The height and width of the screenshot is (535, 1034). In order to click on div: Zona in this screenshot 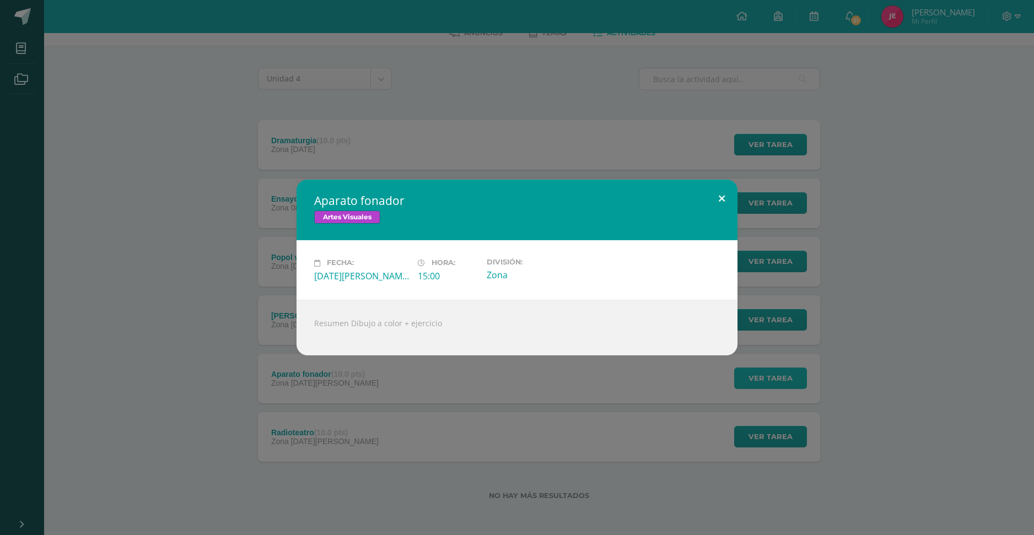, I will do `click(534, 275)`.